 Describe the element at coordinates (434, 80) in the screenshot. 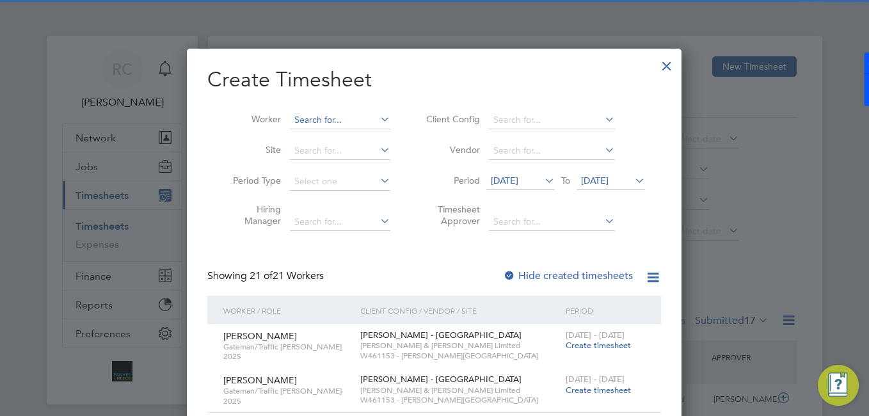

I see `h2: Create Timesheet` at that location.